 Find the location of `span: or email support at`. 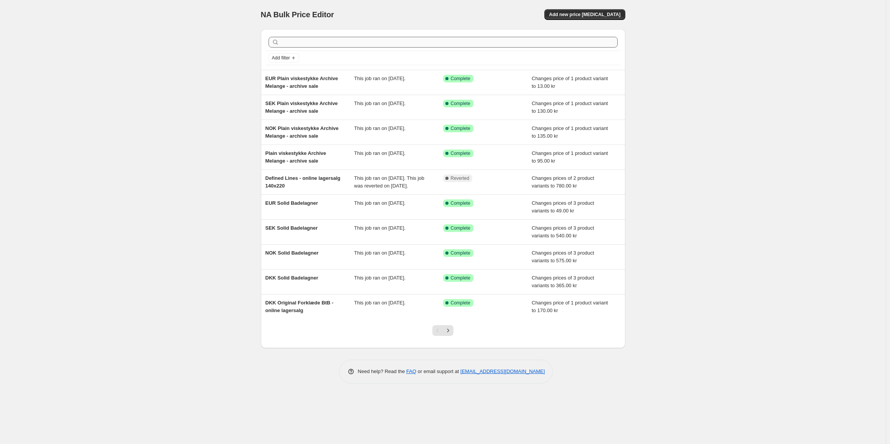

span: or email support at is located at coordinates (438, 371).